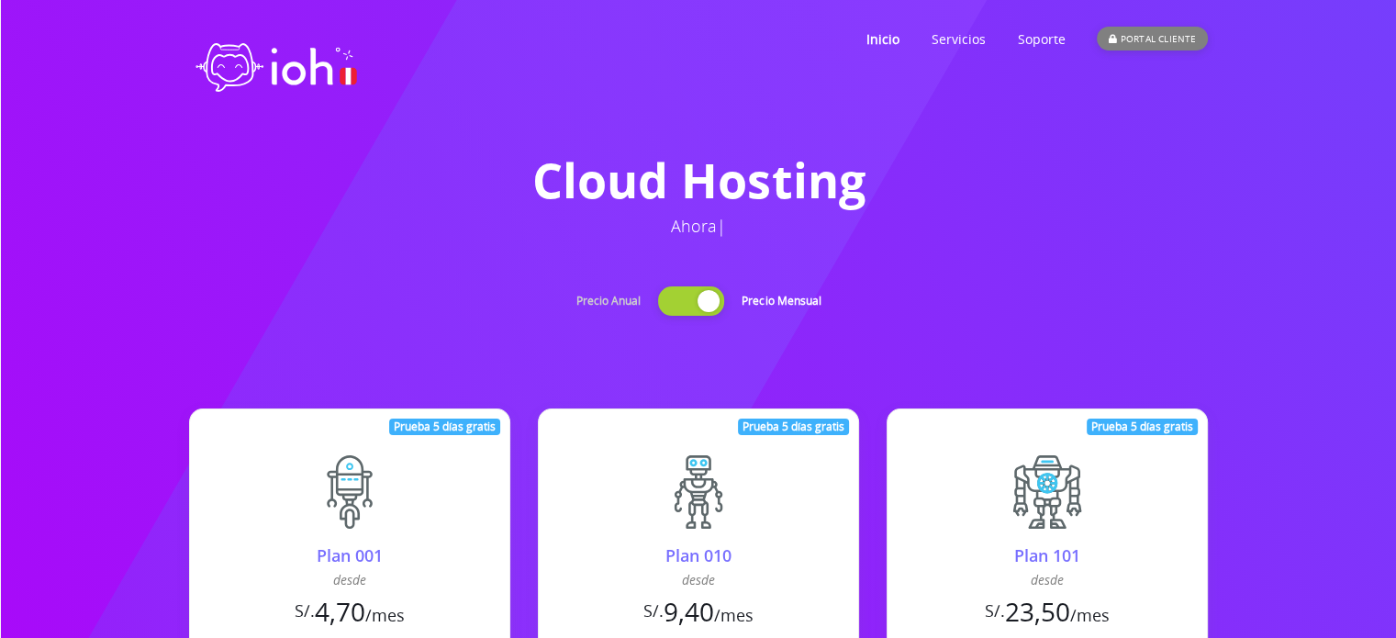  I want to click on a: PORTAL CLIENTE, so click(1151, 39).